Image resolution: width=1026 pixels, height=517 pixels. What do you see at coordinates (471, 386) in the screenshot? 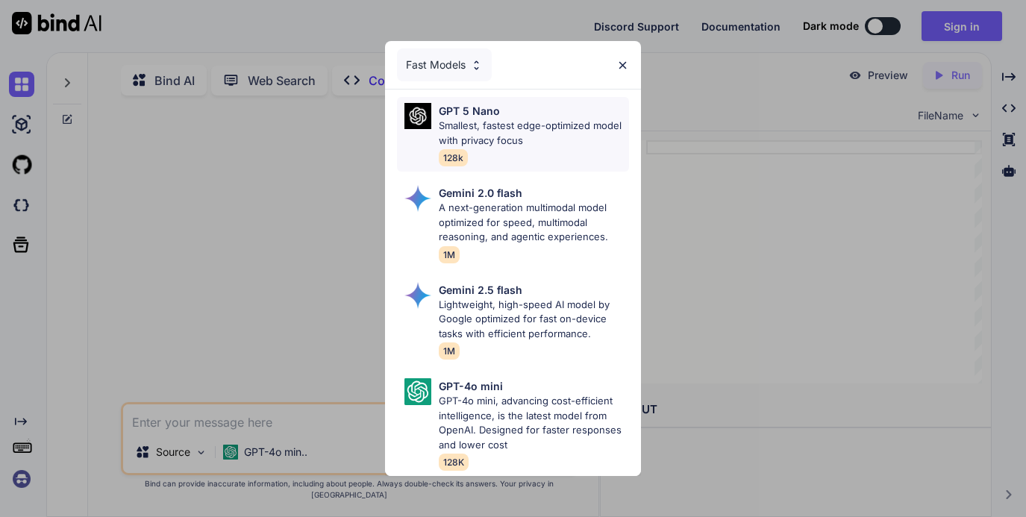
I see `p: GPT-4o mini` at bounding box center [471, 386].